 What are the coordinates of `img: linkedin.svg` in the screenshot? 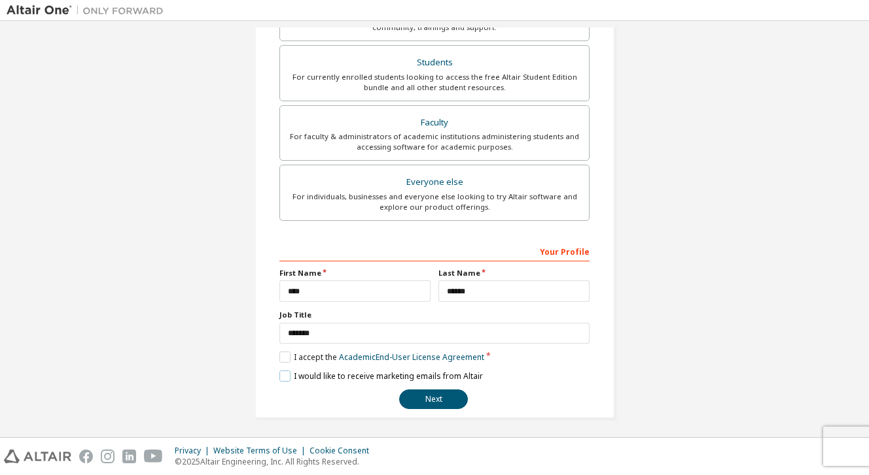 It's located at (129, 457).